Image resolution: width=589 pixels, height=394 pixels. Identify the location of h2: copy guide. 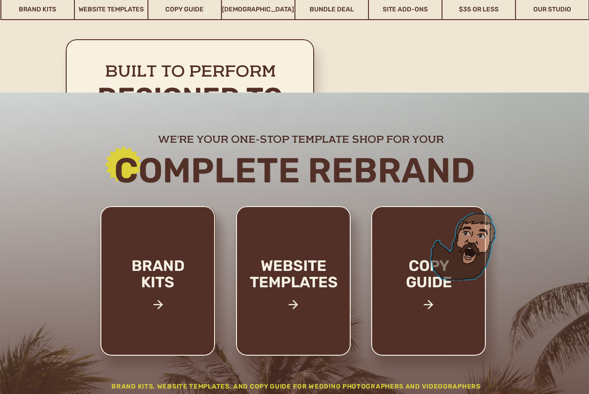
(428, 289).